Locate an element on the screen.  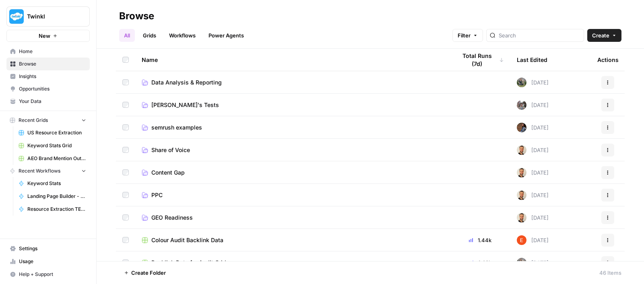
span: Colour Audit Backlink Data is located at coordinates (187, 240).